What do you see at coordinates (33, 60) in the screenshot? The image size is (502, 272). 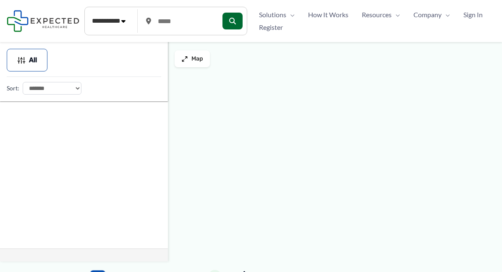 I see `span: All` at bounding box center [33, 60].